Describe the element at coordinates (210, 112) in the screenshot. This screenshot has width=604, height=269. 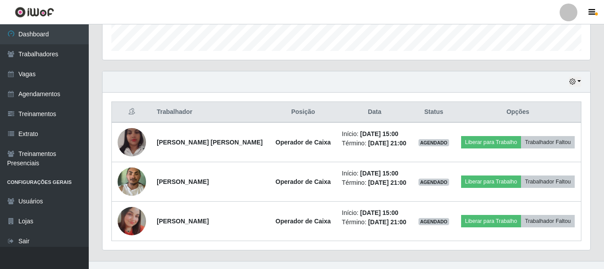
I see `th: Trabalhador` at that location.